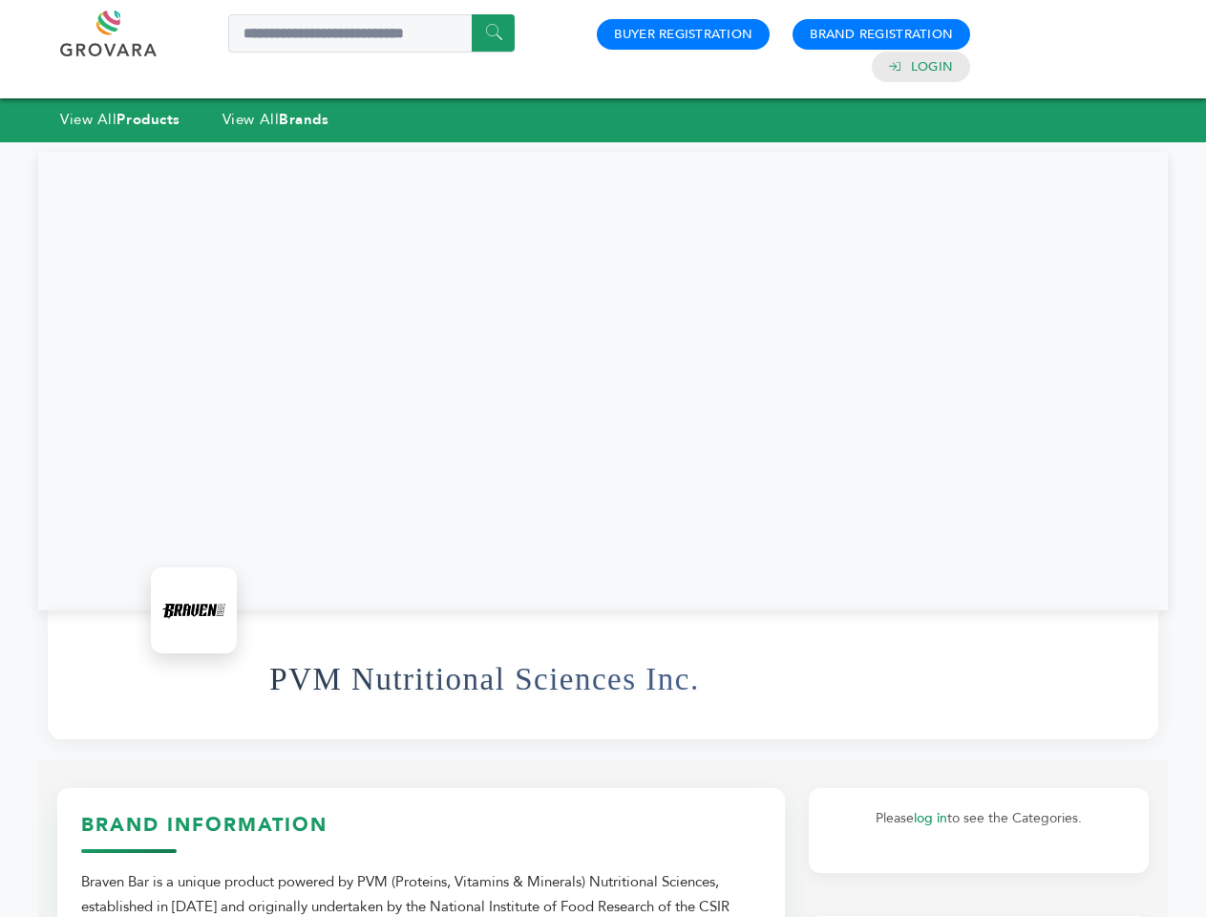  What do you see at coordinates (421, 832) in the screenshot?
I see `h3: Brand Information` at bounding box center [421, 832].